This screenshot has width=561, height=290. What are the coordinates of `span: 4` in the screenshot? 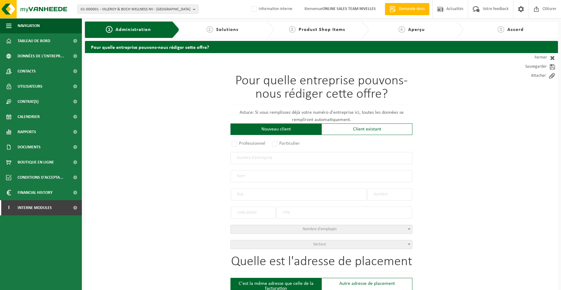 It's located at (402, 29).